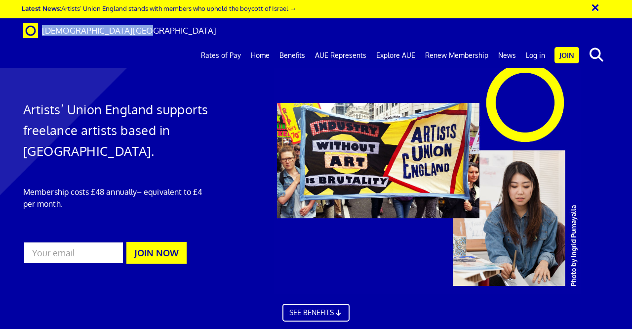  I want to click on button: search, so click(596, 55).